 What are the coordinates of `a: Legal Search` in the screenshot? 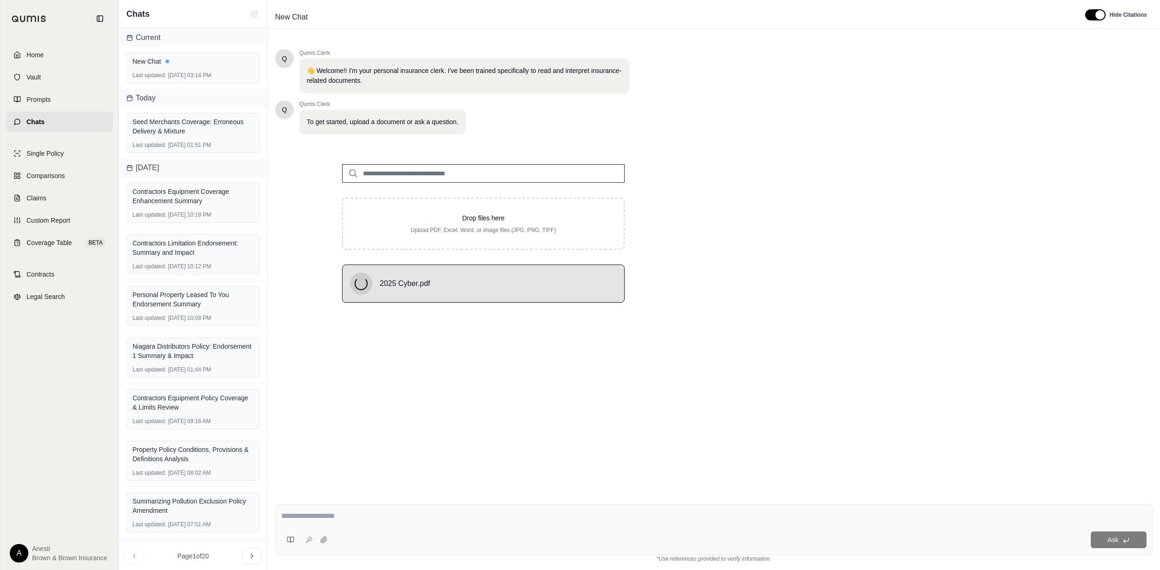 It's located at (60, 297).